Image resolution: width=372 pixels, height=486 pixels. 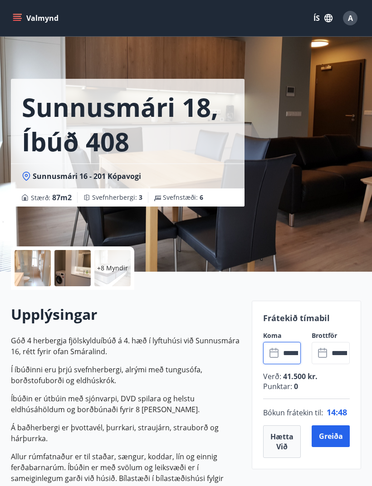 I want to click on button: ÍS, so click(x=323, y=18).